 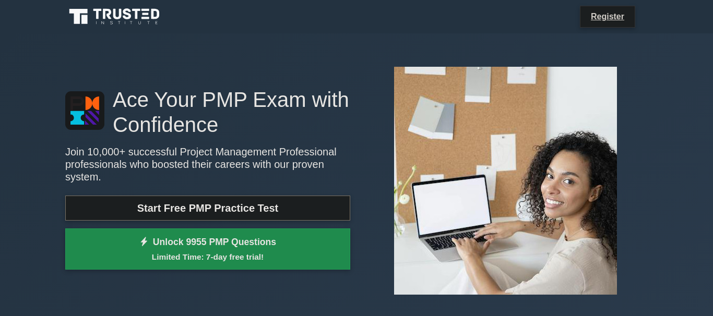 What do you see at coordinates (608, 16) in the screenshot?
I see `a: Register` at bounding box center [608, 16].